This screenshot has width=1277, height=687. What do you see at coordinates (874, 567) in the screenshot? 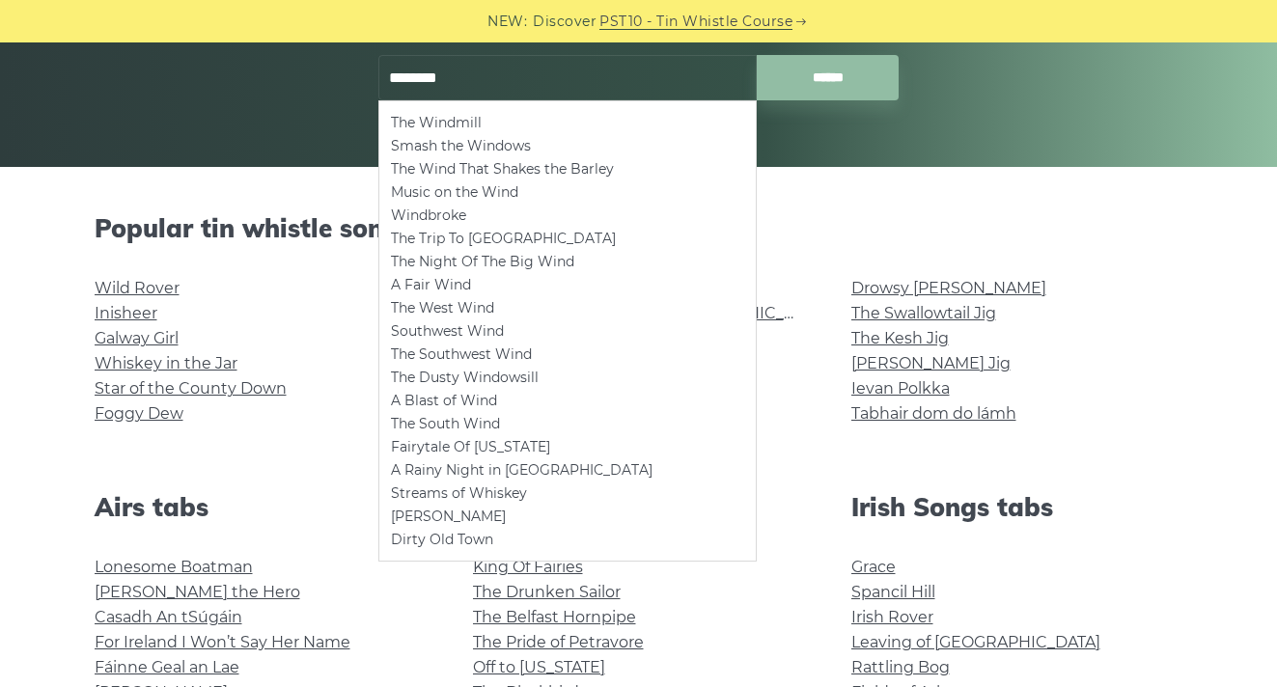
I see `a: Grace` at bounding box center [874, 567].